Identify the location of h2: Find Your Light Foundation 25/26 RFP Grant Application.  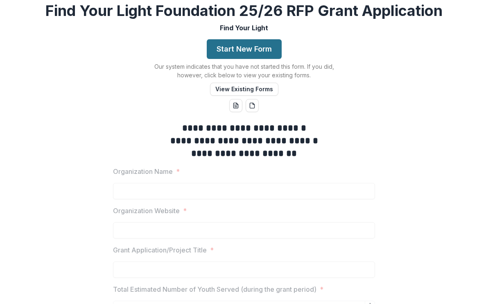
(244, 11).